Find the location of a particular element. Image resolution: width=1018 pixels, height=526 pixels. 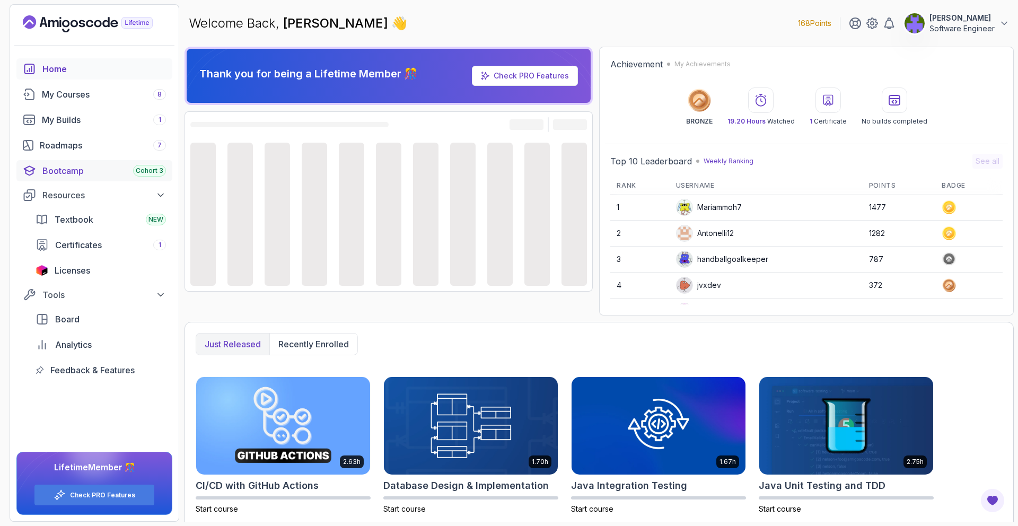

div: Mariammoh7 is located at coordinates (709, 207).